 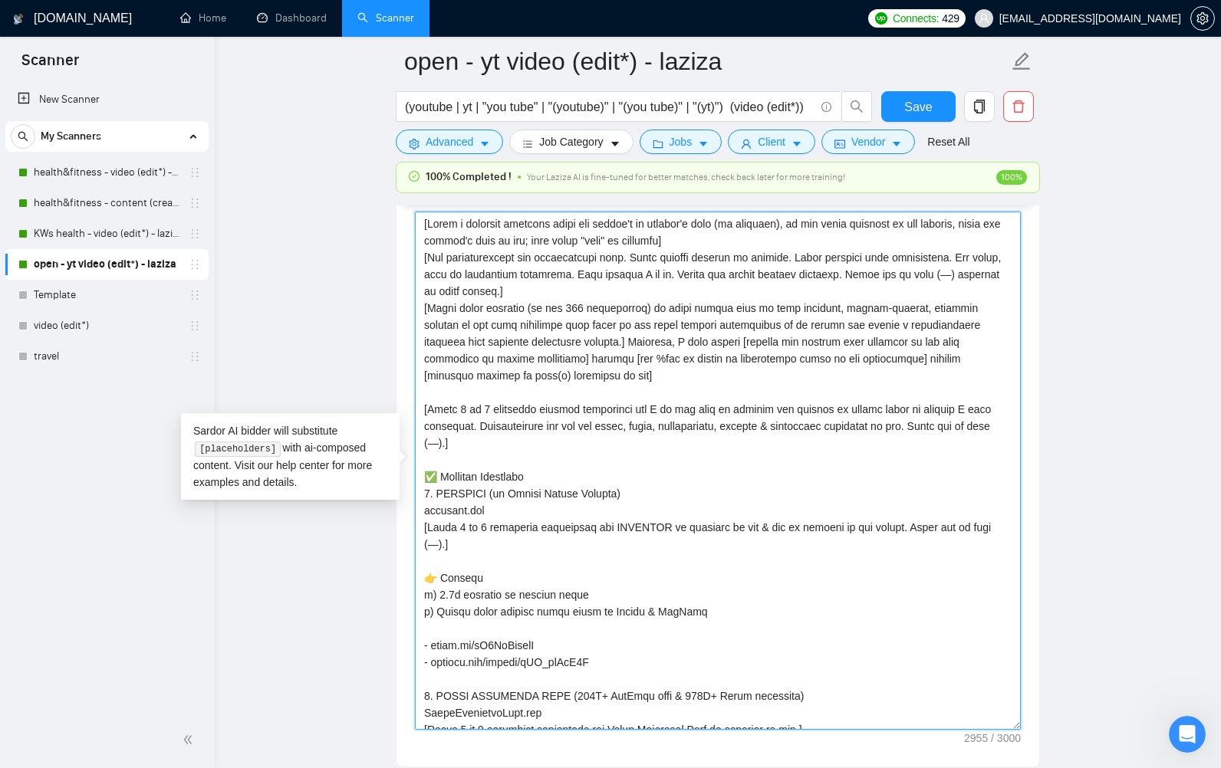 I want to click on a: travel, so click(x=107, y=357).